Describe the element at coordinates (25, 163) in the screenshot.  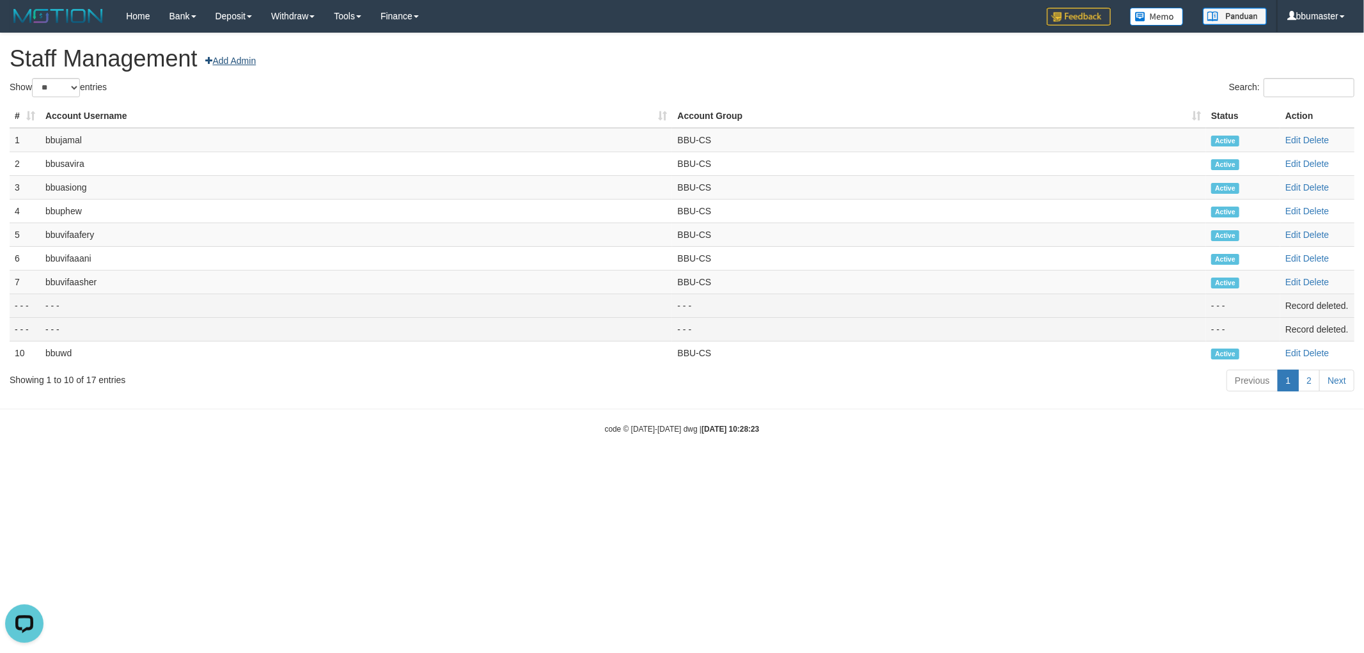
I see `td: 2` at that location.